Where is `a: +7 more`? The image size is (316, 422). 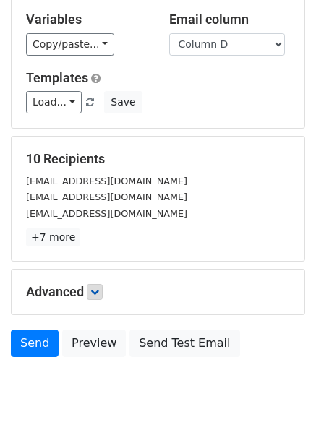 a: +7 more is located at coordinates (53, 237).